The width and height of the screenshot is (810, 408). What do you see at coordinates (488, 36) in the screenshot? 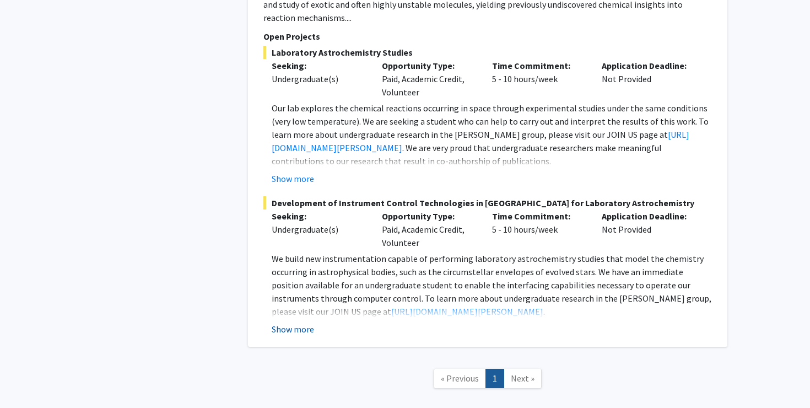
I see `p: Open Projects` at bounding box center [488, 36].